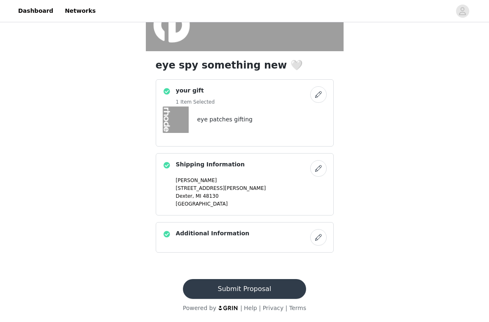  I want to click on span: Powered by, so click(200, 308).